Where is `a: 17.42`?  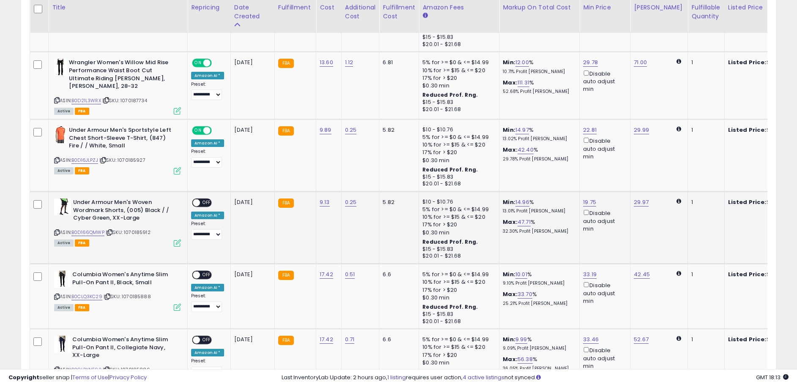
a: 17.42 is located at coordinates (326, 275).